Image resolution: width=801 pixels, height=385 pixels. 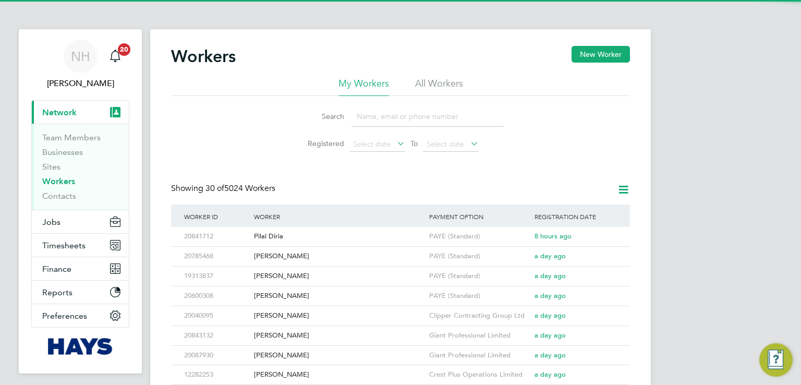 What do you see at coordinates (203, 56) in the screenshot?
I see `h2: Workers` at bounding box center [203, 56].